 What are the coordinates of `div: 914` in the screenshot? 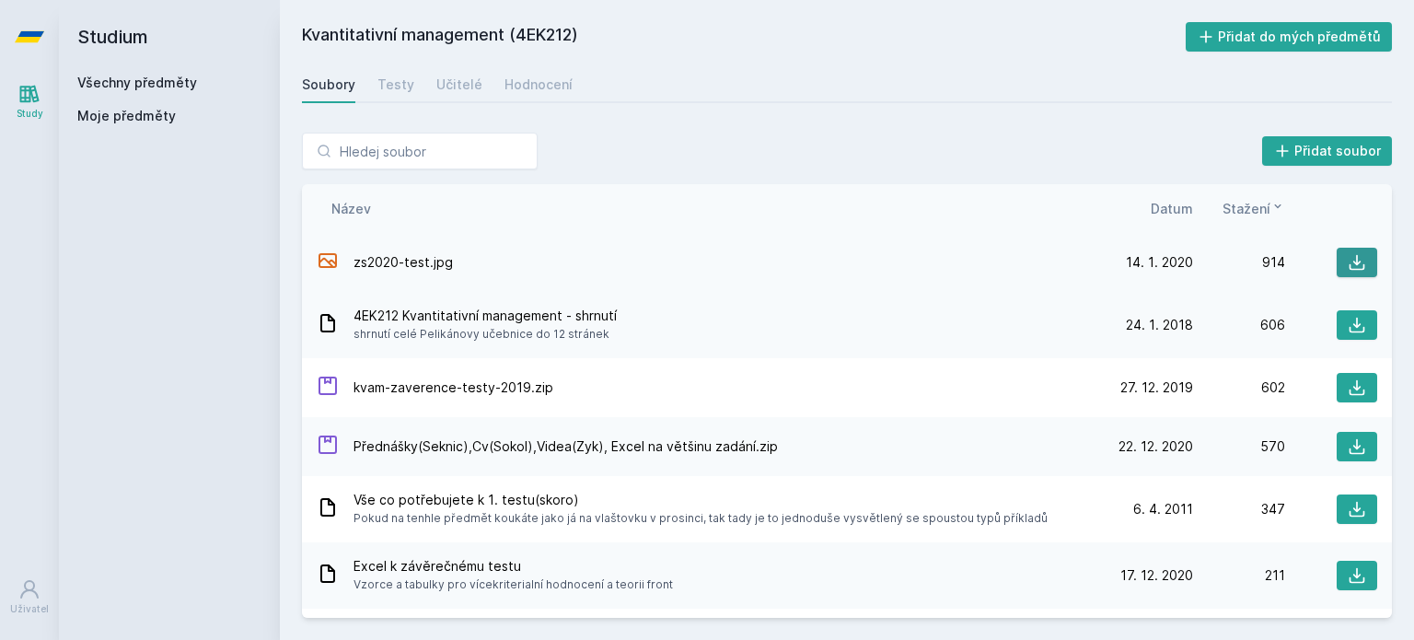 It's located at (1239, 262).